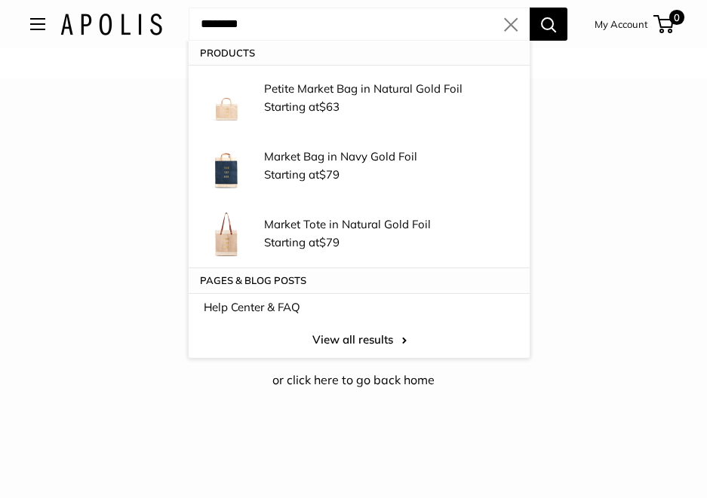 The height and width of the screenshot is (498, 707). I want to click on p: Market Bag in Navy Gold Foil, so click(389, 156).